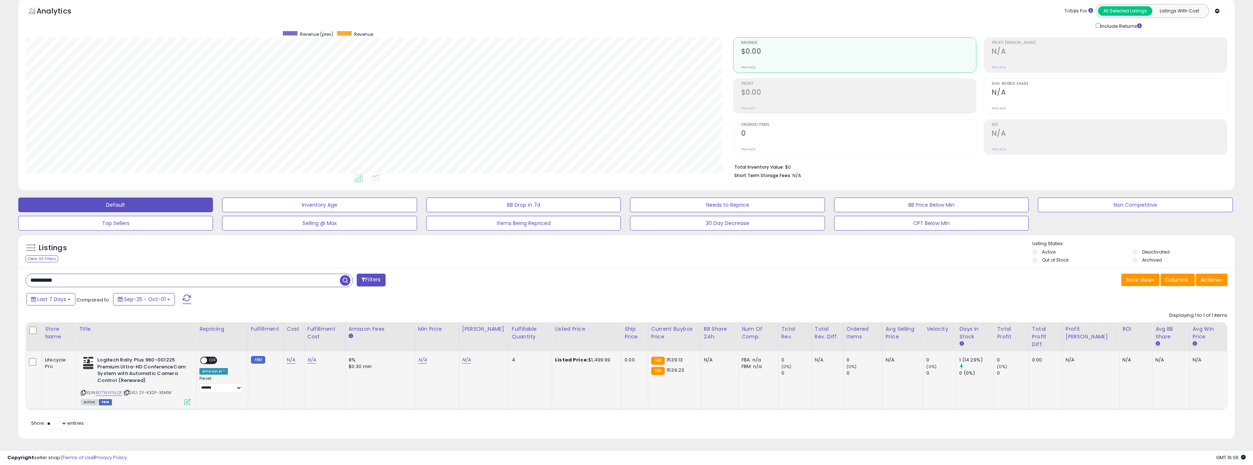 Image resolution: width=1253 pixels, height=465 pixels. Describe the element at coordinates (795, 333) in the screenshot. I see `div: Total Rev.` at that location.